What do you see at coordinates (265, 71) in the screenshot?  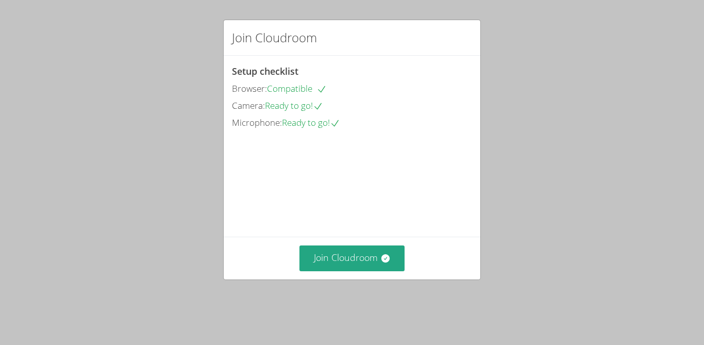 I see `span: Setup checklist` at bounding box center [265, 71].